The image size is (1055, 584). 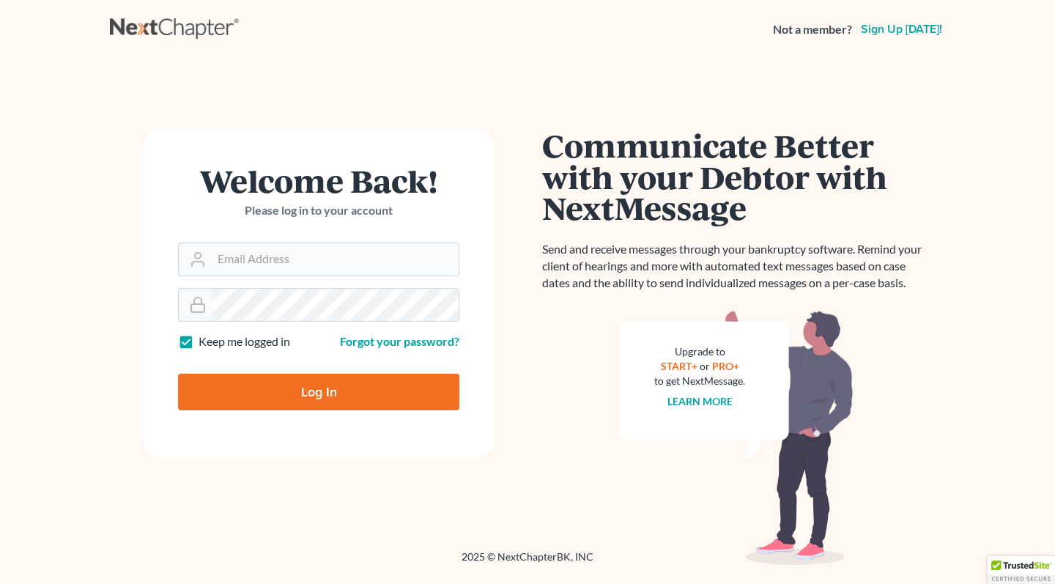 What do you see at coordinates (1022, 570) in the screenshot?
I see `div: TrustedSite Certified` at bounding box center [1022, 570].